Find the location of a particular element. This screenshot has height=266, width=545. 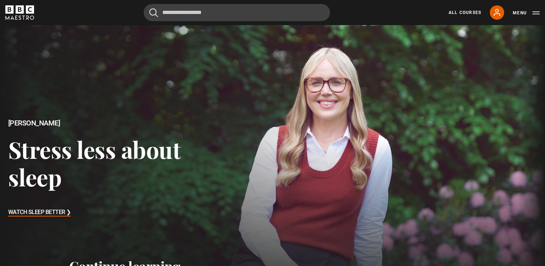

button: Toggle navigation is located at coordinates (526, 13).